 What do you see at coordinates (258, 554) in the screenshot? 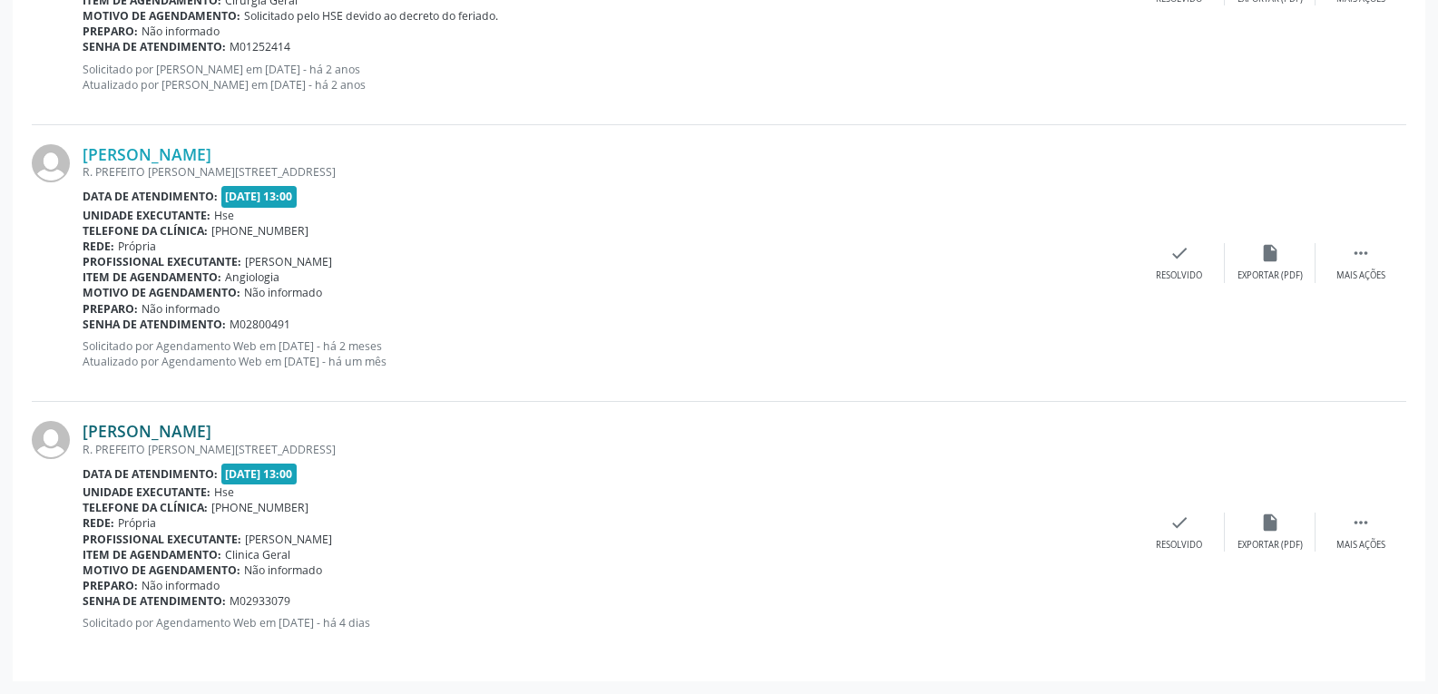
I see `span: Clinica Geral` at bounding box center [258, 554].